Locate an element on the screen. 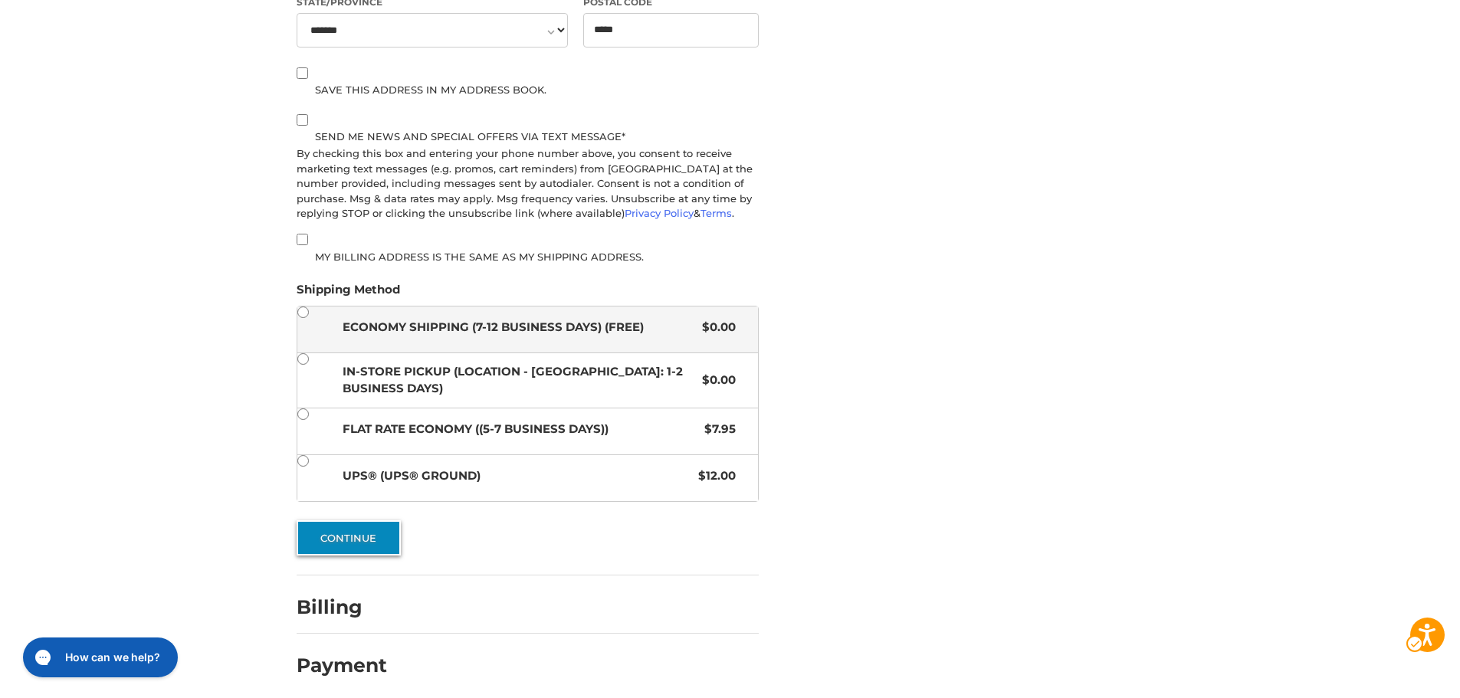 This screenshot has height=698, width=1460. a: Terms is located at coordinates (716, 213).